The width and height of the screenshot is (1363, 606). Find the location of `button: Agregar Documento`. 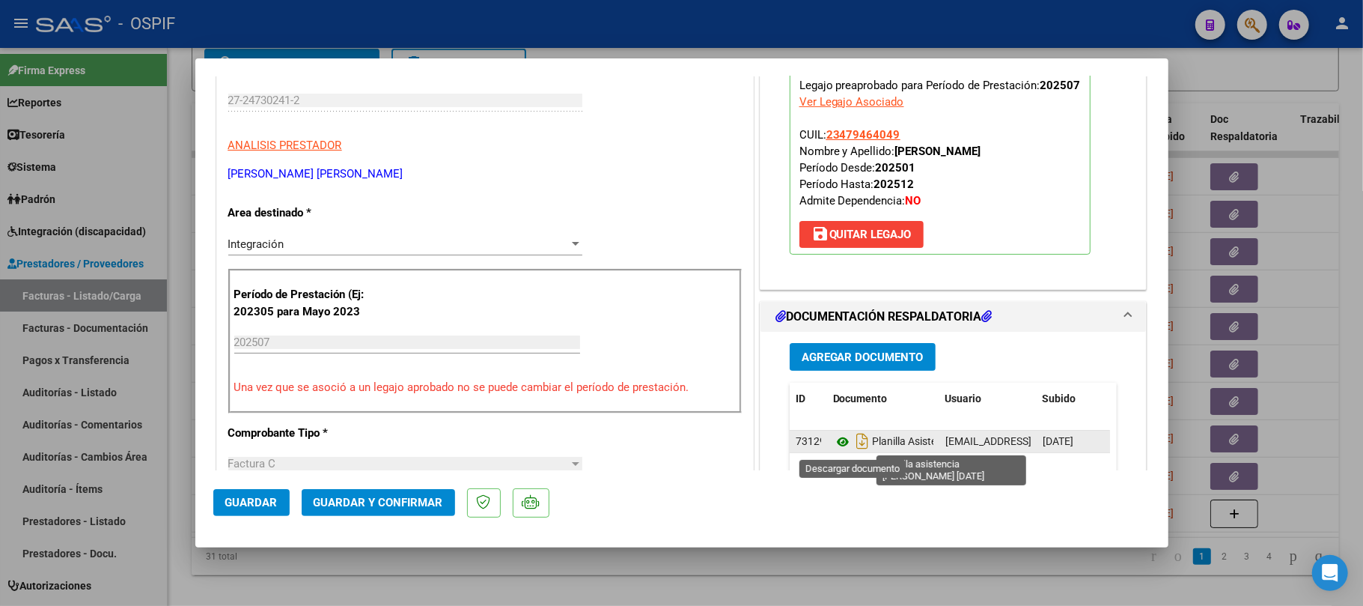

button: Agregar Documento is located at coordinates (862, 356).